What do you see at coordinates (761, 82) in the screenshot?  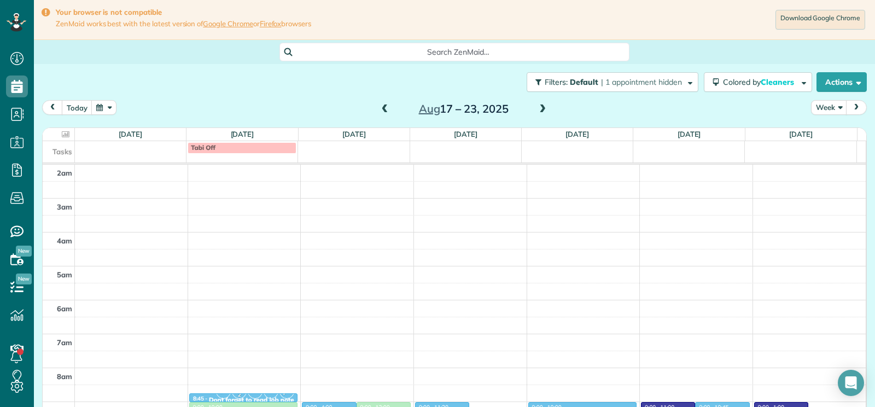 I see `span: Colored by` at bounding box center [761, 82].